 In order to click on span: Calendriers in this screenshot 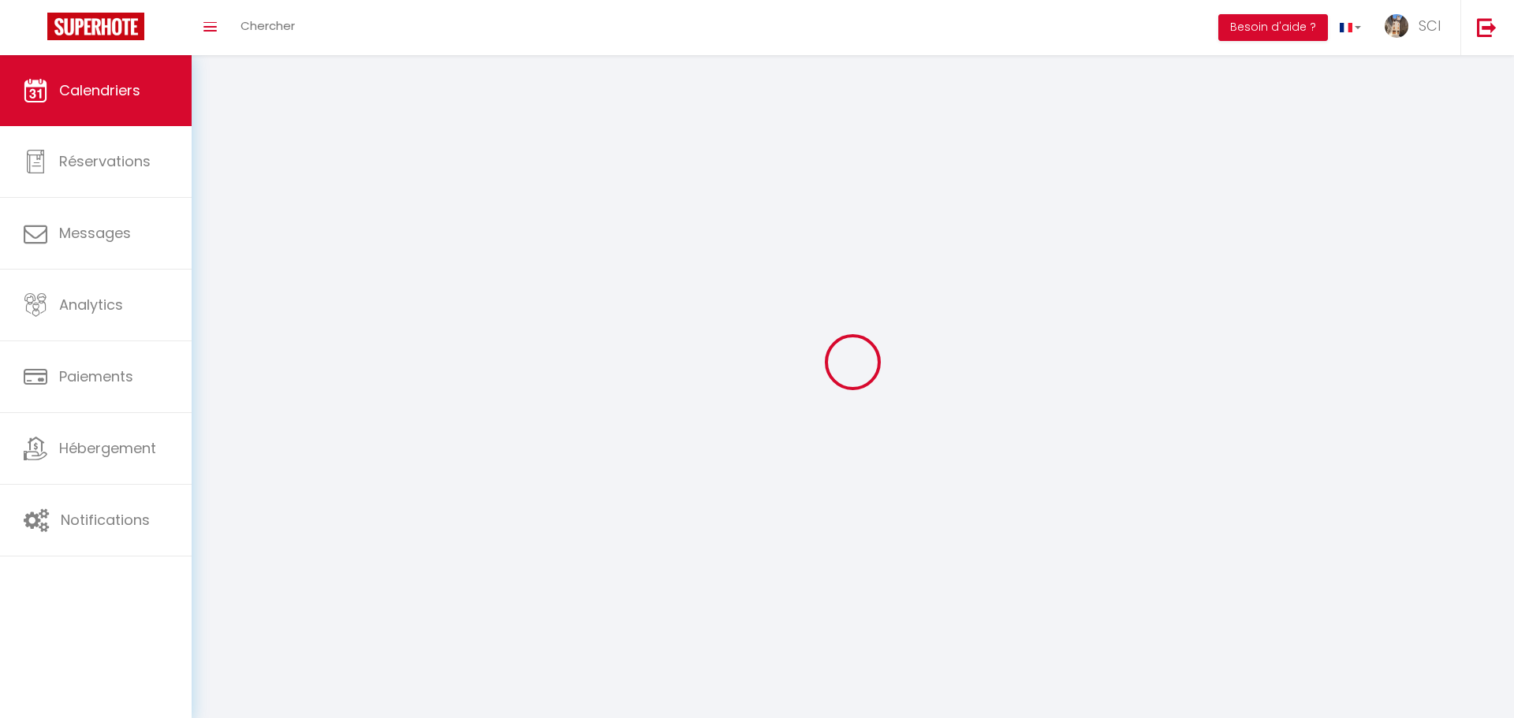, I will do `click(99, 90)`.